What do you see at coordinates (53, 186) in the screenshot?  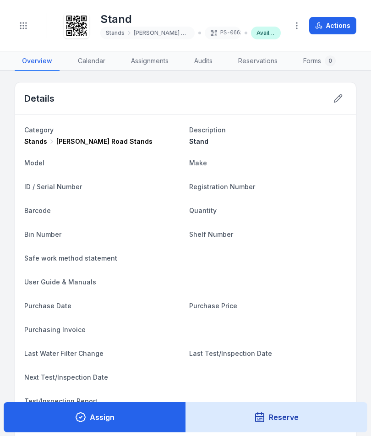 I see `span: ID / Serial Number` at bounding box center [53, 186].